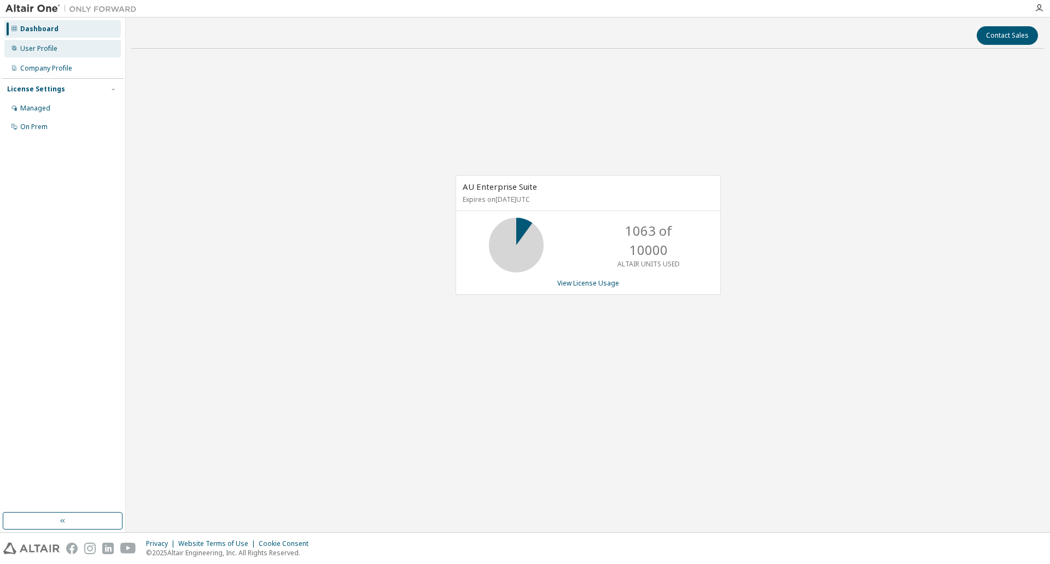  I want to click on img: instagram.svg, so click(90, 548).